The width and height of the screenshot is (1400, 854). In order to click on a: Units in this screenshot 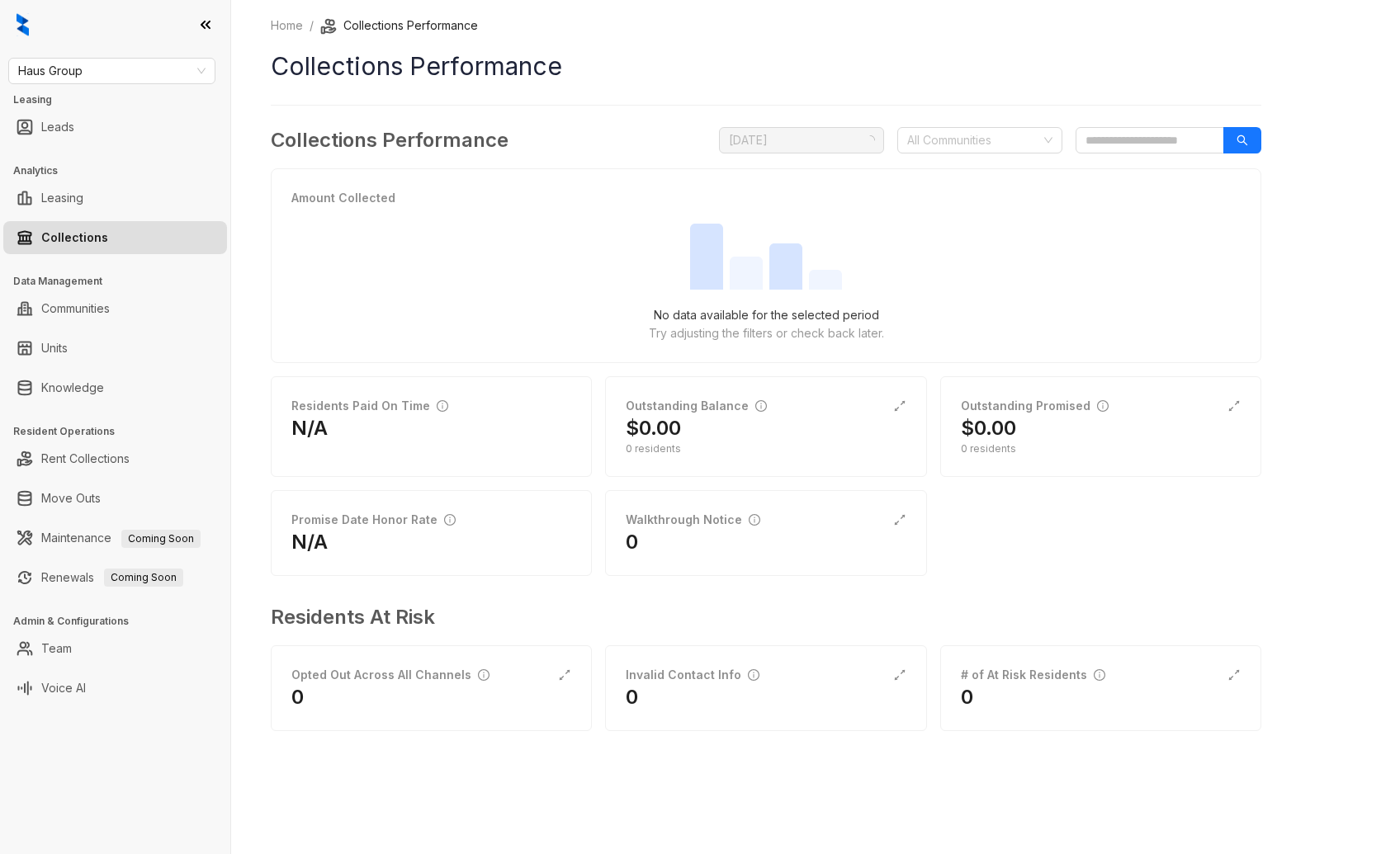, I will do `click(54, 348)`.